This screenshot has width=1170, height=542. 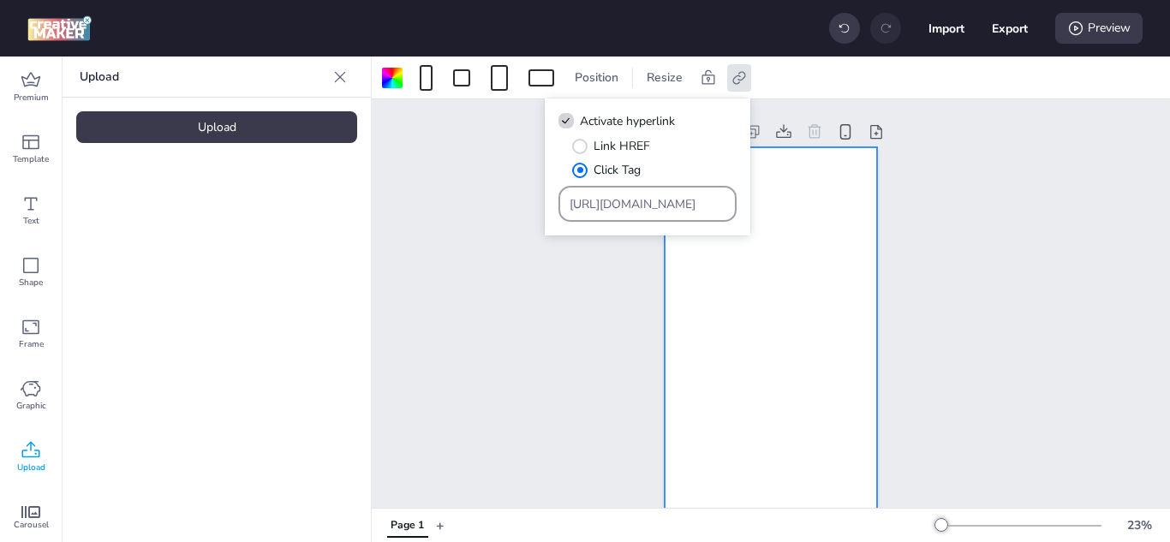 I want to click on span: Carousel, so click(x=31, y=525).